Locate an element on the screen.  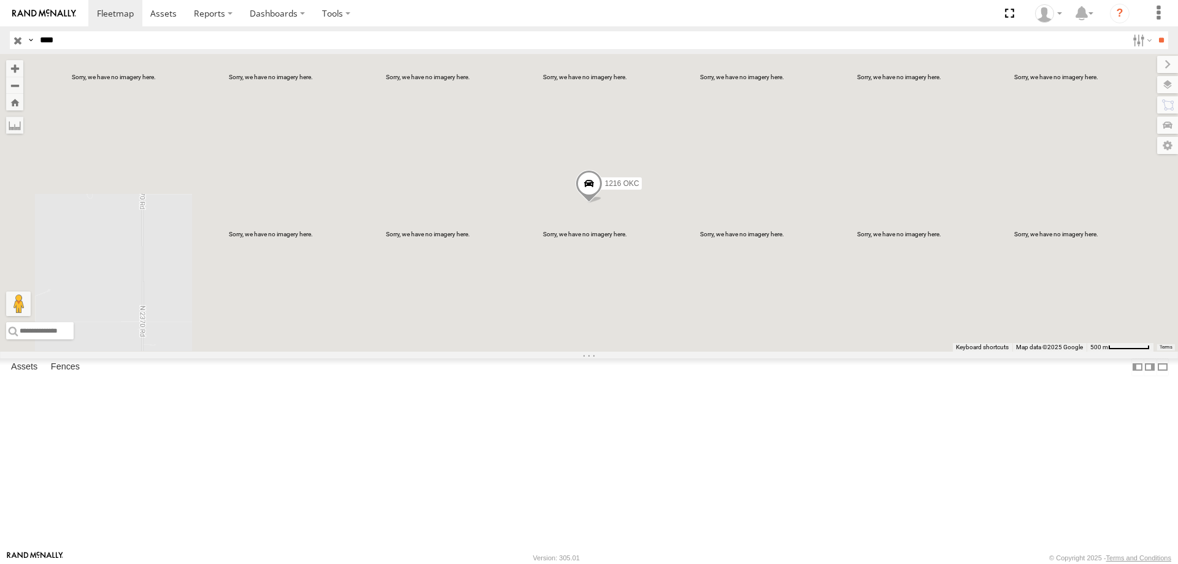
div: Randy Yohe is located at coordinates (1049, 13).